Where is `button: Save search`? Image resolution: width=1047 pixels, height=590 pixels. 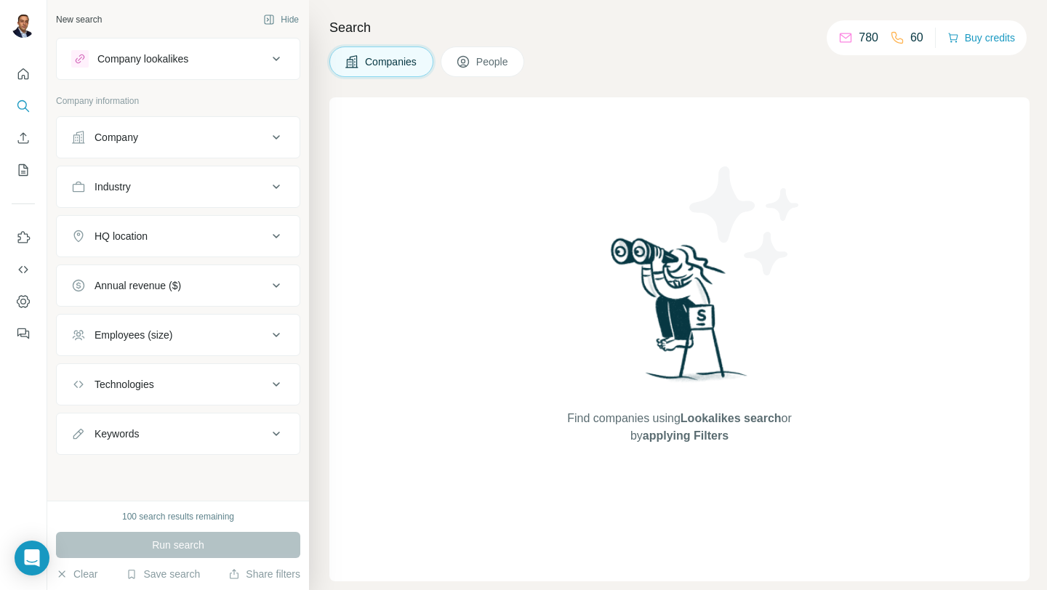
button: Save search is located at coordinates (163, 574).